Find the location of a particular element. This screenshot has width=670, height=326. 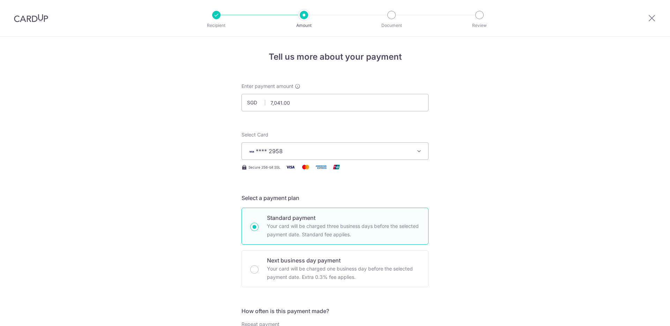

h4: Tell us more about your payment is located at coordinates (335, 57).